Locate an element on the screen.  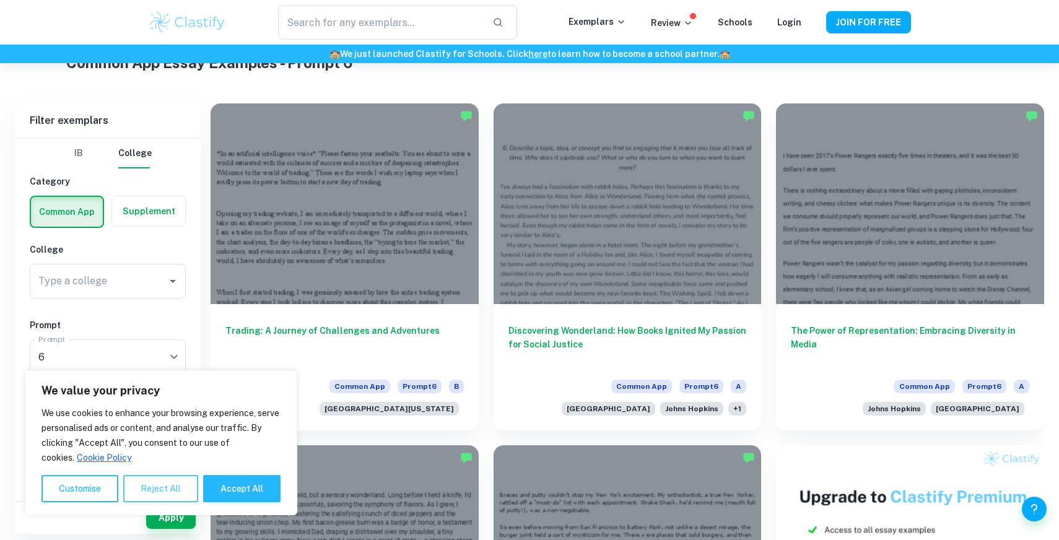
a: Clastify logo is located at coordinates (187, 22).